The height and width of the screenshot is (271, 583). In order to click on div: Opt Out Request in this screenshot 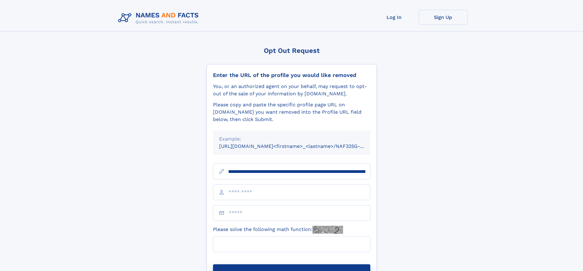, I will do `click(292, 50)`.